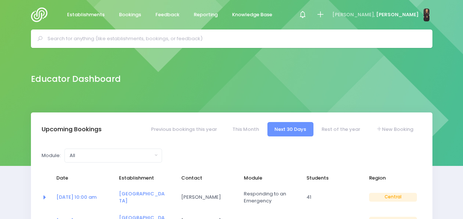 The image size is (463, 219). What do you see at coordinates (80, 178) in the screenshot?
I see `span: Date` at bounding box center [80, 178].